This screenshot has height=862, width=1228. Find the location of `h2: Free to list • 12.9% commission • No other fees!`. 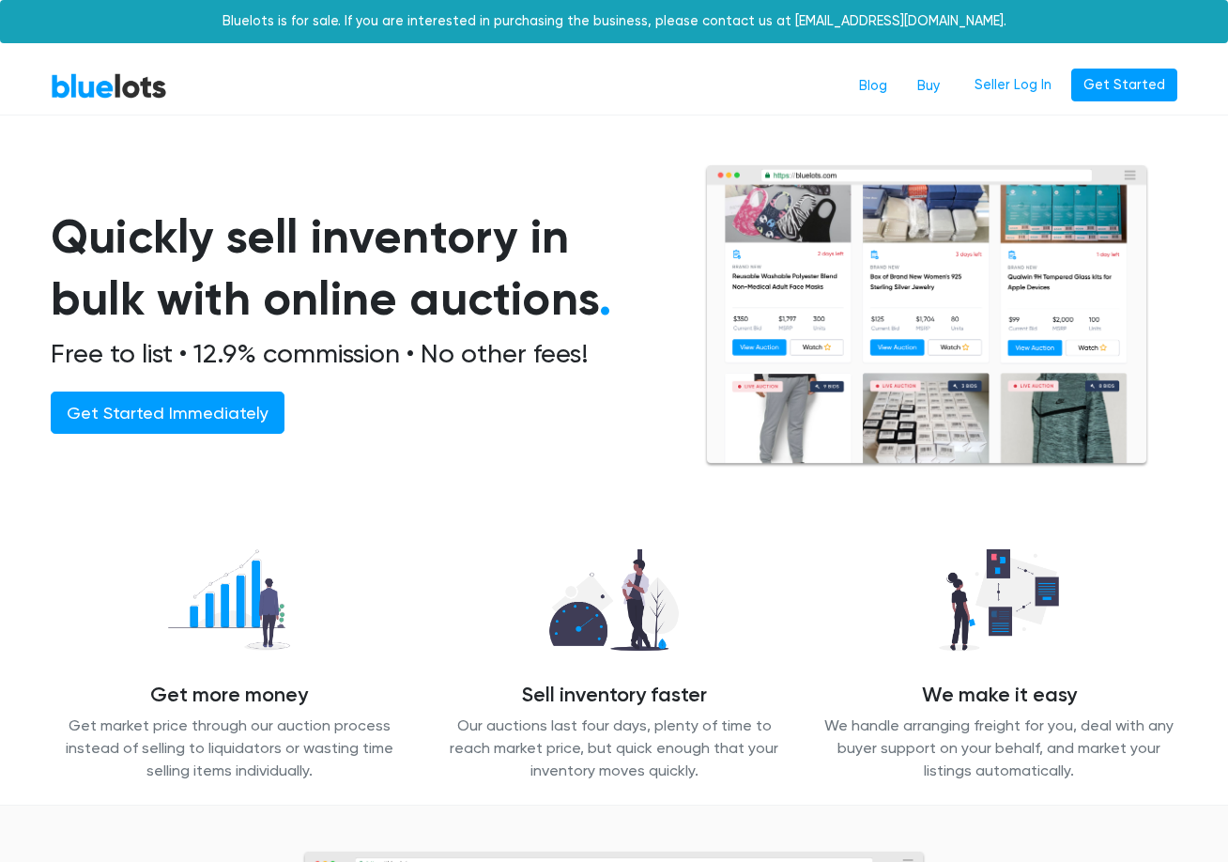

h2: Free to list • 12.9% commission • No other fees! is located at coordinates (355, 354).